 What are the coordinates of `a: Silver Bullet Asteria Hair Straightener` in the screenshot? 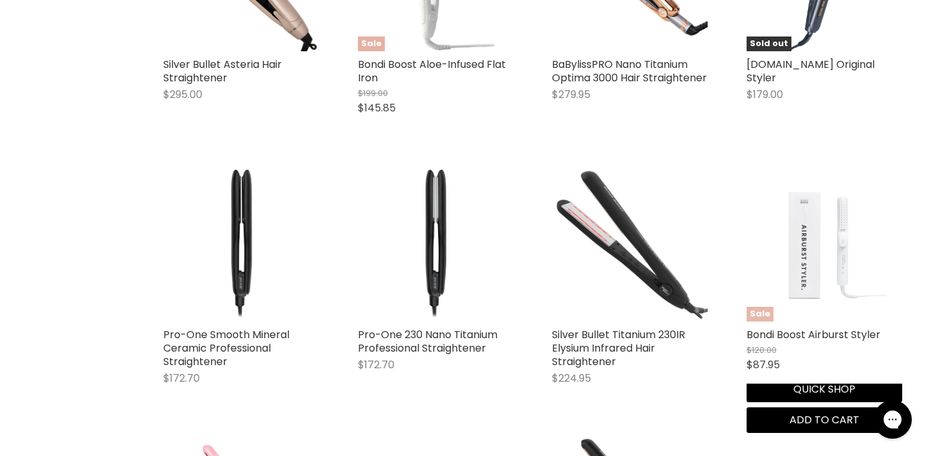 It's located at (222, 71).